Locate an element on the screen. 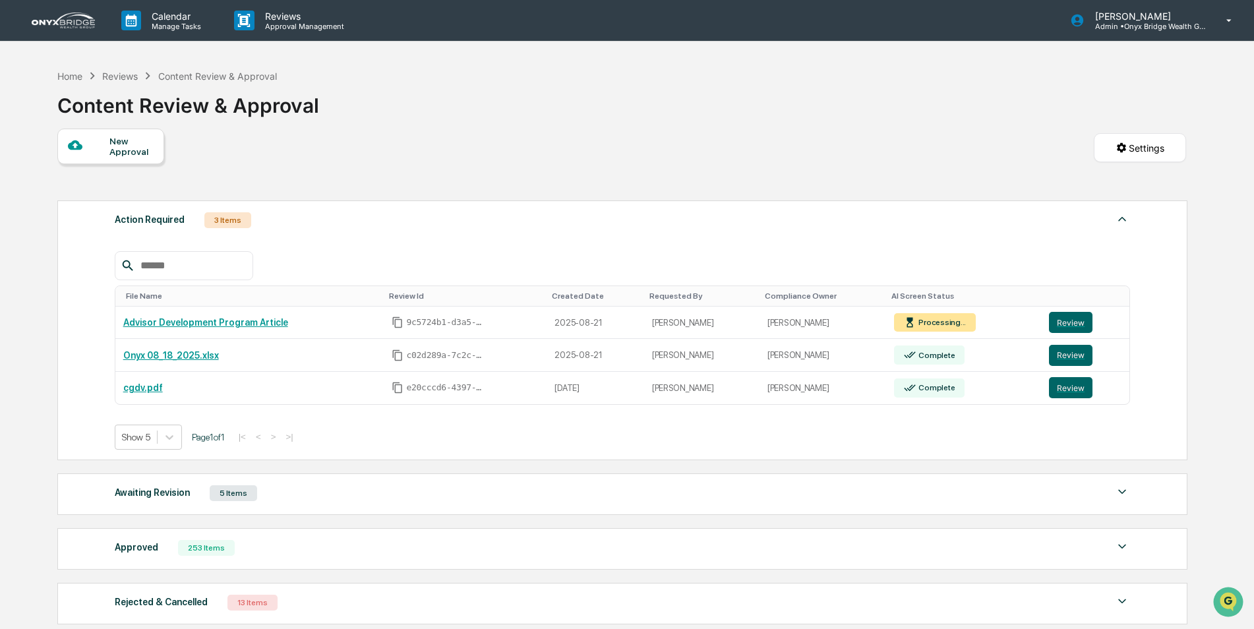  img: logo is located at coordinates (63, 20).